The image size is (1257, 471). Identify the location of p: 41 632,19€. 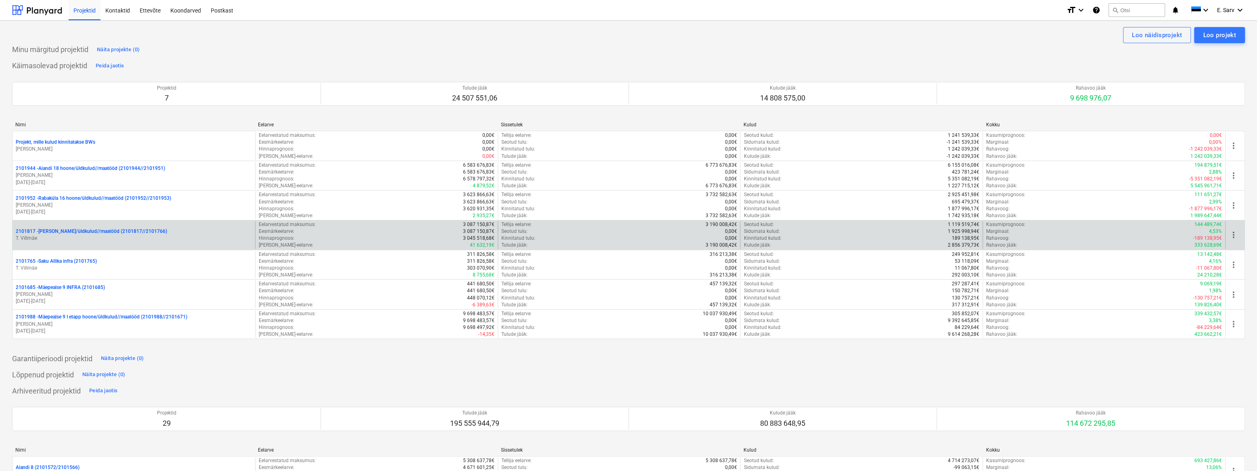
(482, 245).